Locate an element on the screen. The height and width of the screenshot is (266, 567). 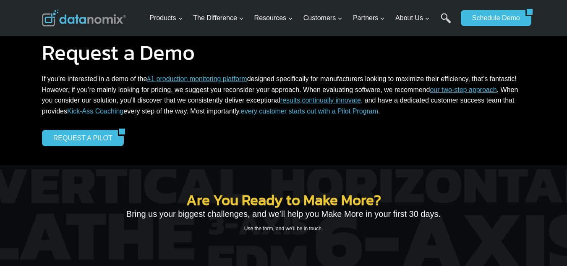
span: About Us is located at coordinates (412, 18).